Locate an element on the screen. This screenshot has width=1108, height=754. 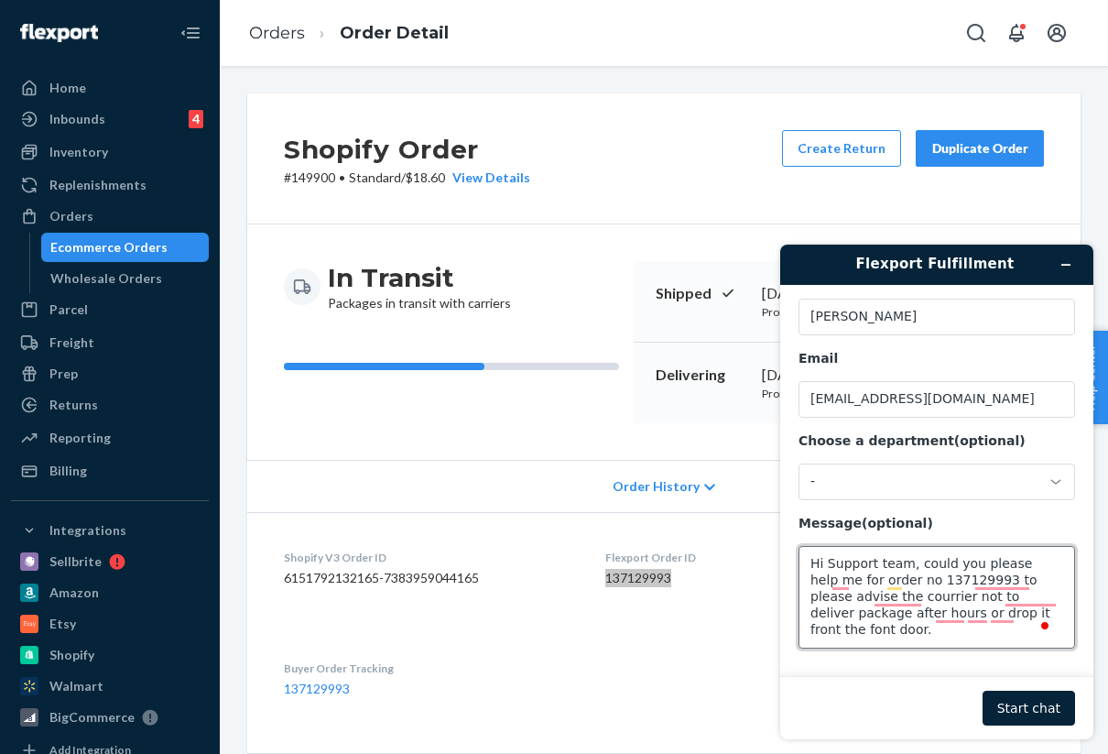
div: Sellbrite is located at coordinates (75, 562).